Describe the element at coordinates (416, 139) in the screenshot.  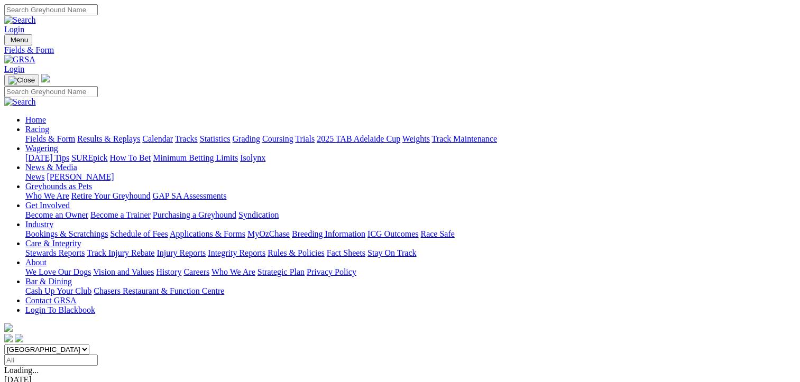
I see `a: Weights` at that location.